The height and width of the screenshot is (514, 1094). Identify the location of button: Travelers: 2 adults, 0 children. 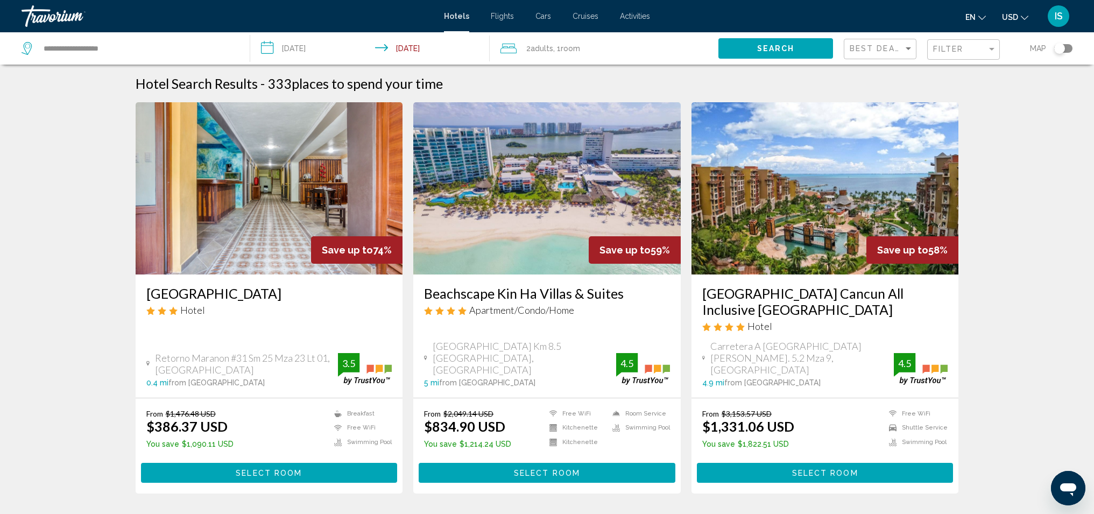
(604, 48).